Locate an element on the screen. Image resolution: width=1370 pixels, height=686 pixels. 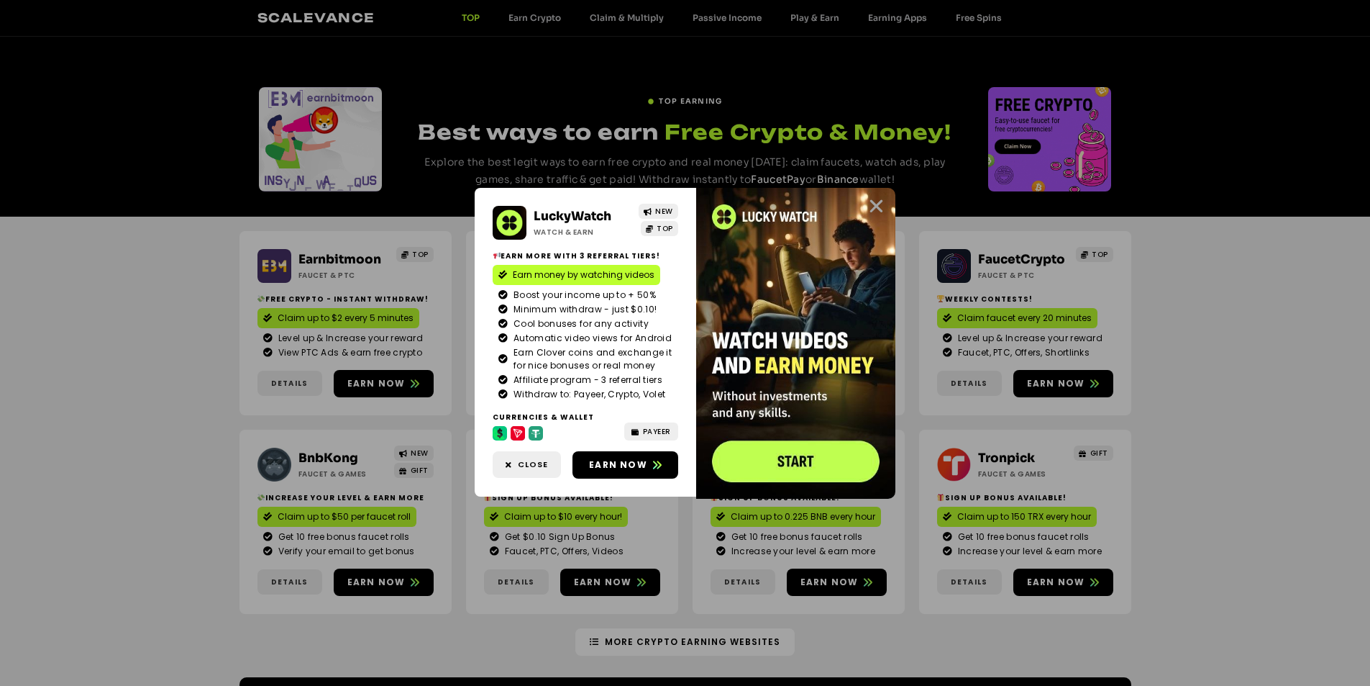
a: TOP is located at coordinates (660, 228).